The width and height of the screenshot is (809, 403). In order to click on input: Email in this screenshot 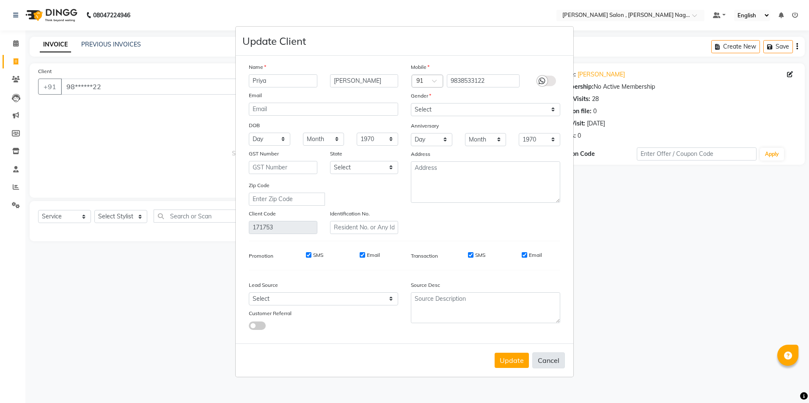, I will do `click(323, 109)`.